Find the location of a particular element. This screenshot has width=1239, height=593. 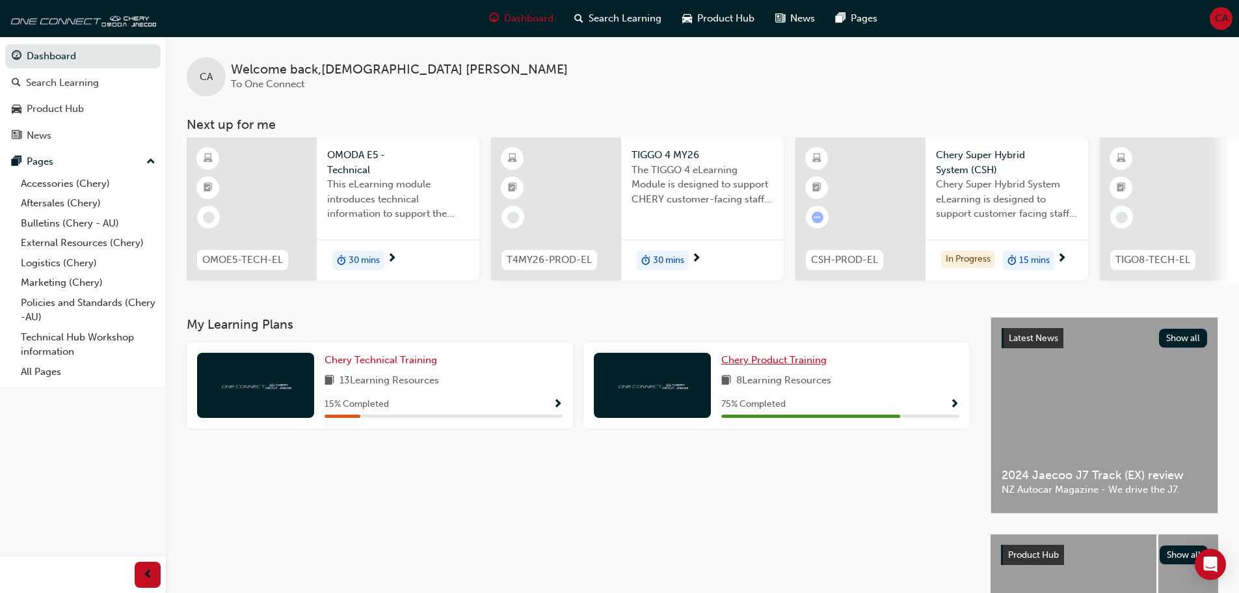

h3: Next up for me is located at coordinates (703, 124).